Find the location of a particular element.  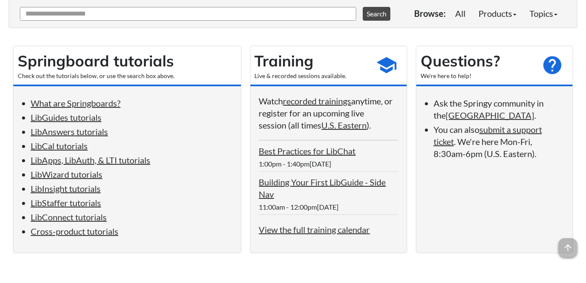

a: submit a support ticket is located at coordinates (488, 136).